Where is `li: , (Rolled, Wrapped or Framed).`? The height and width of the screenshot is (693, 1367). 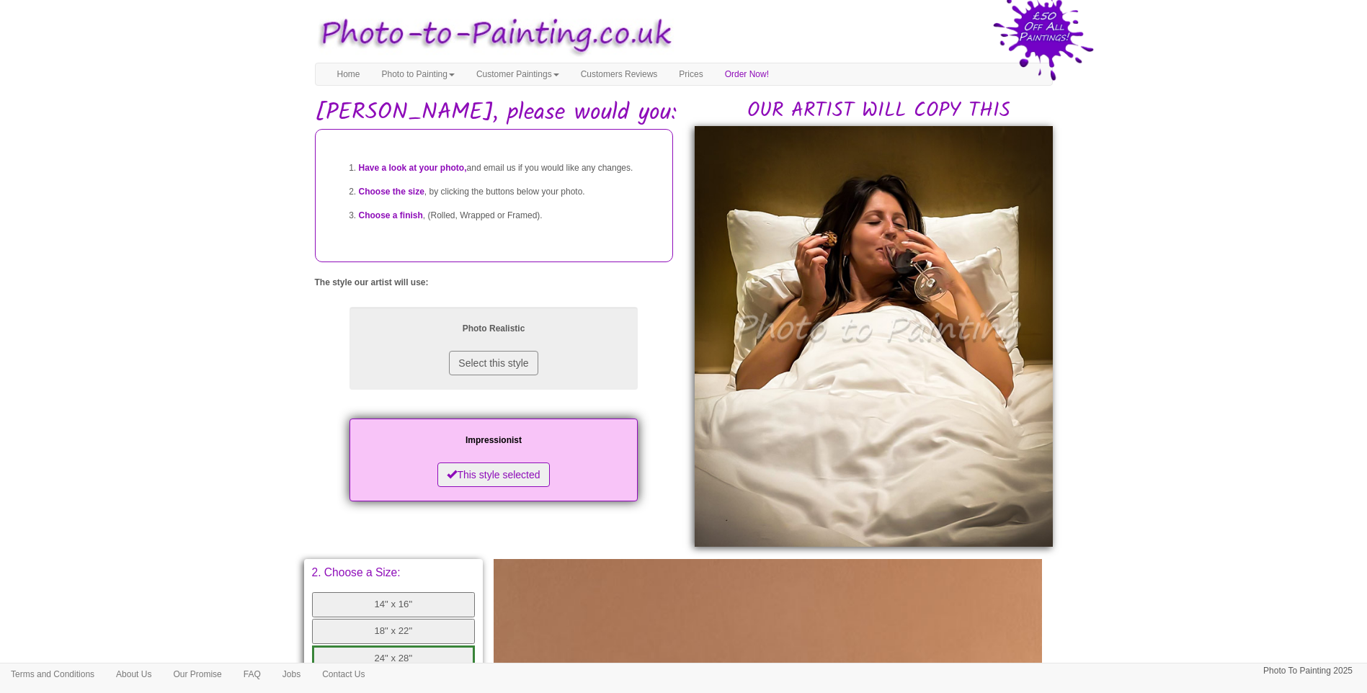
li: , (Rolled, Wrapped or Framed). is located at coordinates (508, 215).